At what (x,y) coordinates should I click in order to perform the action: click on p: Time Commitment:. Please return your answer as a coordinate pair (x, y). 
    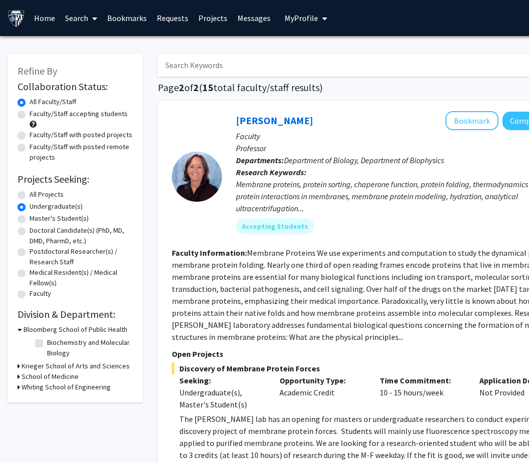
    Looking at the image, I should click on (422, 381).